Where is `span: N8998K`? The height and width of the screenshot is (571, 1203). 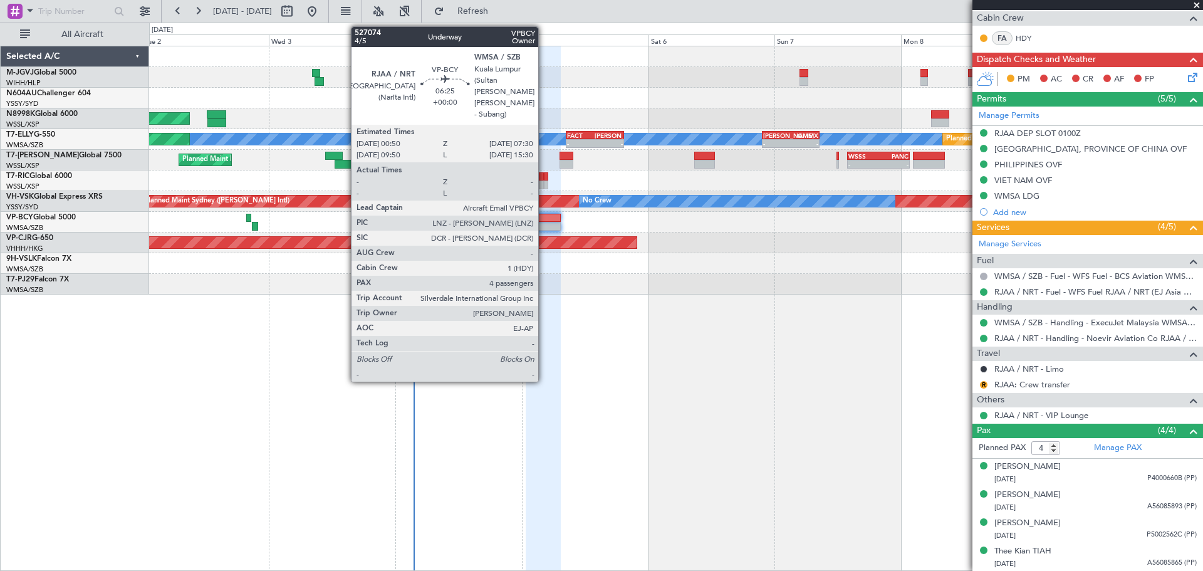
span: N8998K is located at coordinates (21, 114).